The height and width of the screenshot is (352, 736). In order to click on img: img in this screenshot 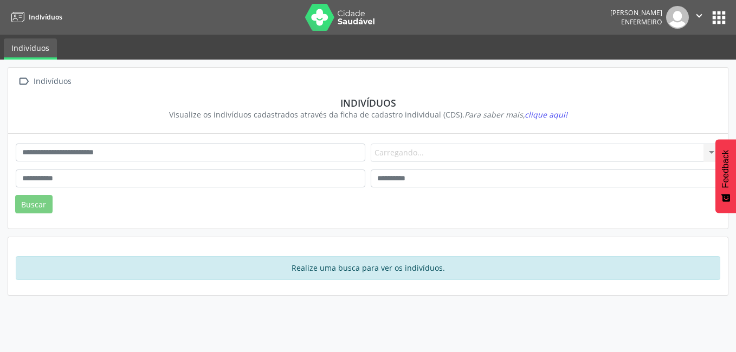, I will do `click(677, 17)`.